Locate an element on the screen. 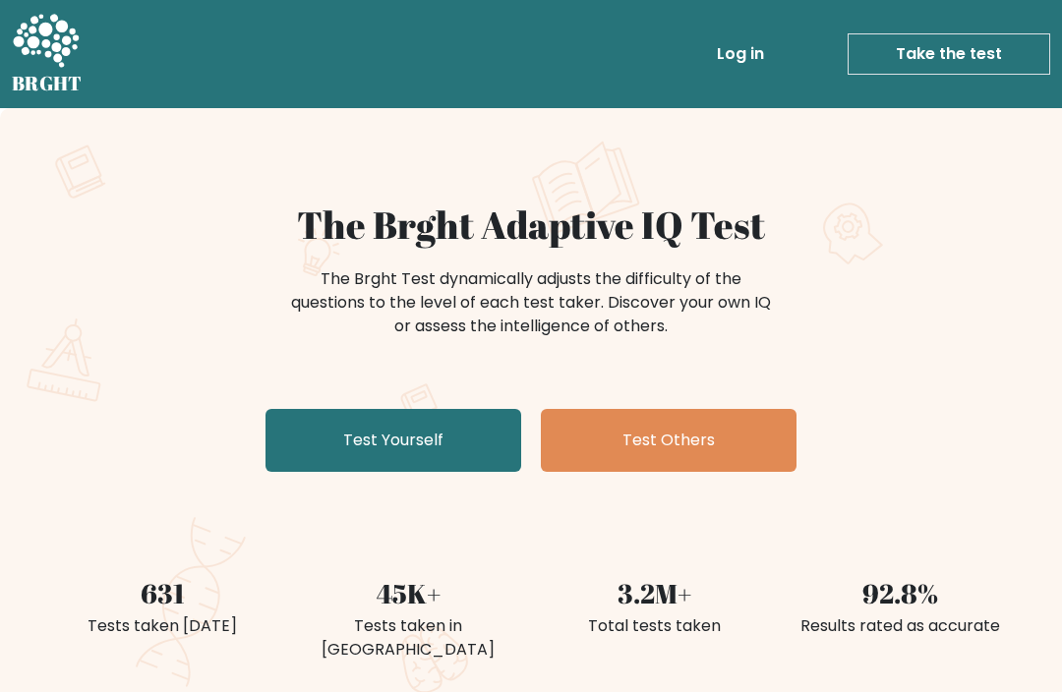  a: Test Others is located at coordinates (668, 440).